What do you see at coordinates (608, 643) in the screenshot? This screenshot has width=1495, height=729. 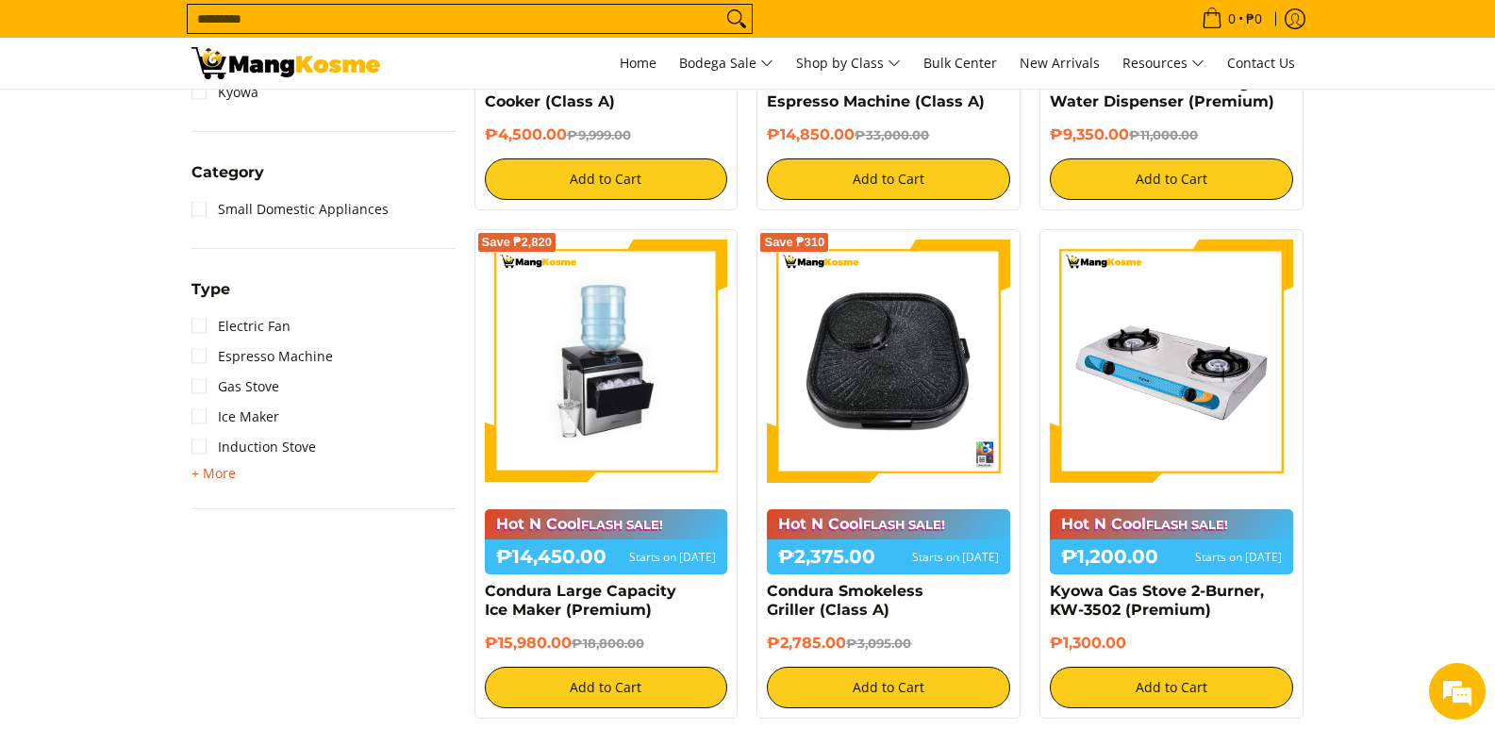 I see `del: ₱18,800.00` at bounding box center [608, 643].